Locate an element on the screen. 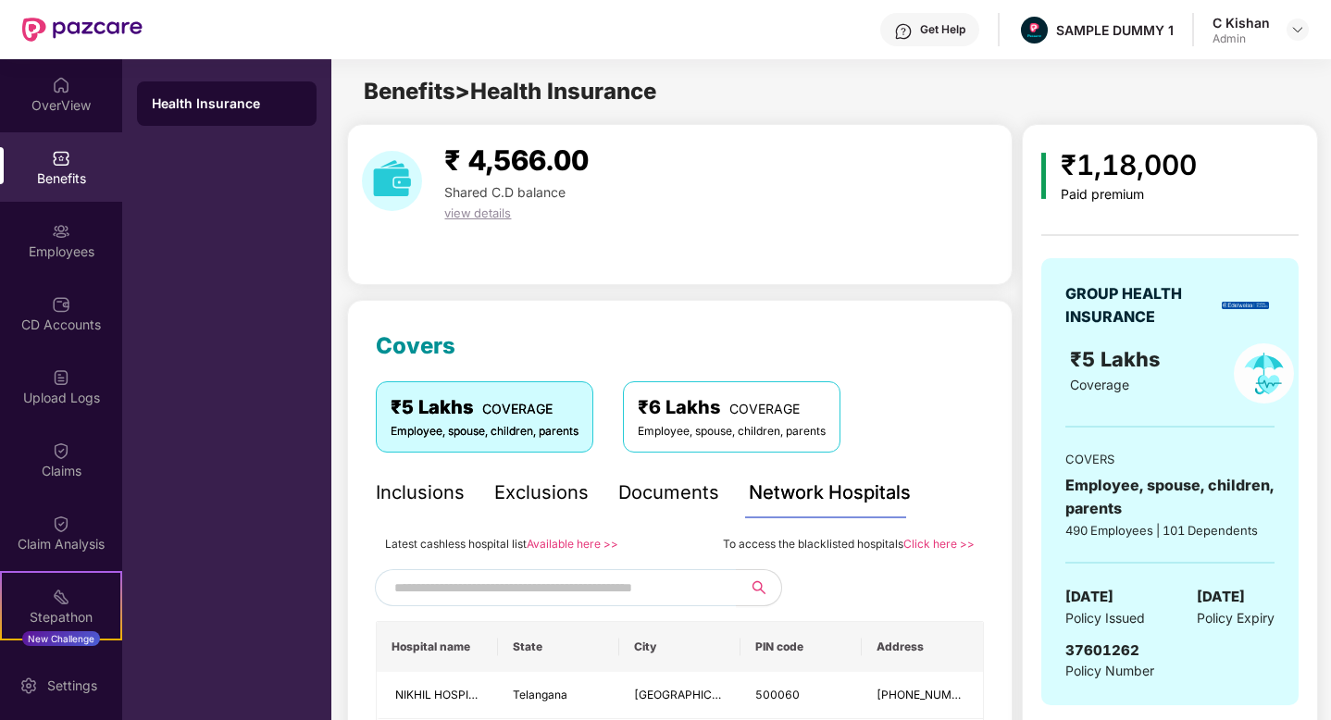 The width and height of the screenshot is (1331, 720). span: 37601262 is located at coordinates (1103, 650).